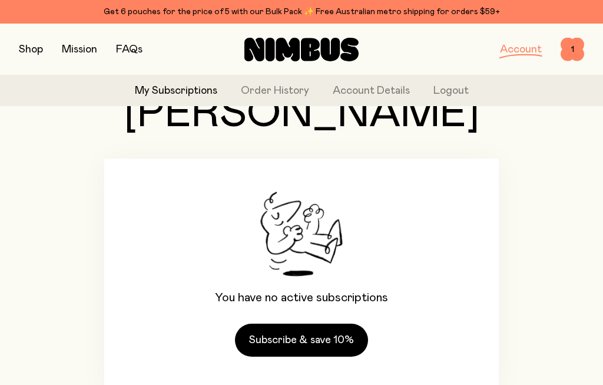 This screenshot has height=385, width=603. Describe the element at coordinates (572, 49) in the screenshot. I see `span: 1` at that location.